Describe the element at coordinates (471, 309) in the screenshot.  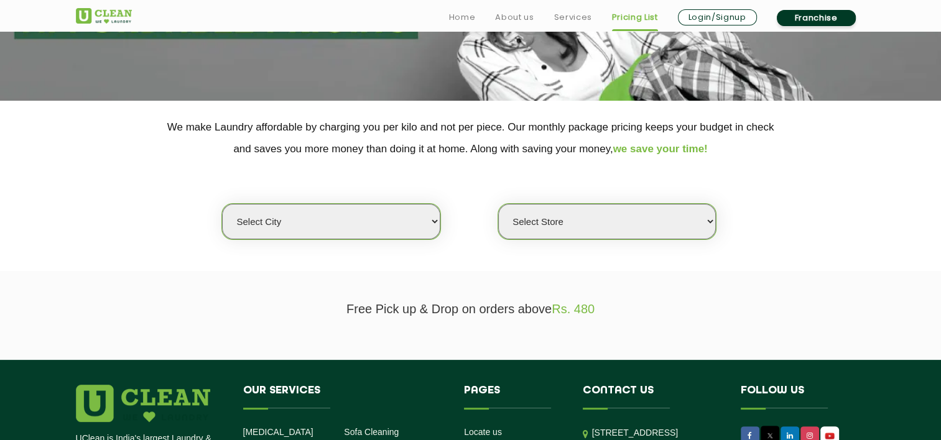
I see `p: Free Pick up & Drop on orders above` at that location.